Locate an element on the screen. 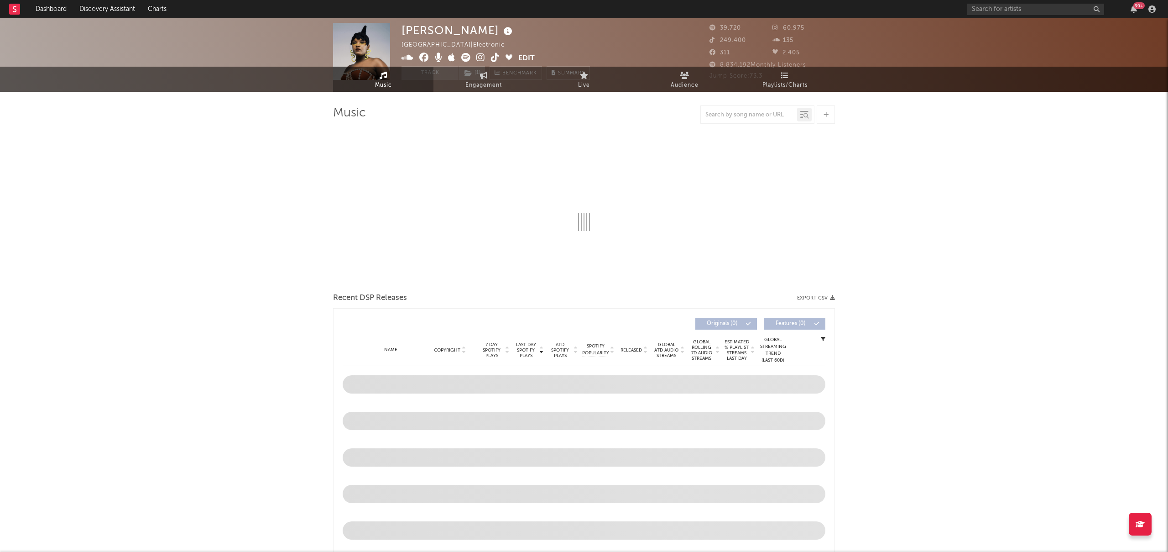 The width and height of the screenshot is (1168, 552). a: Playlists/Charts is located at coordinates (785, 79).